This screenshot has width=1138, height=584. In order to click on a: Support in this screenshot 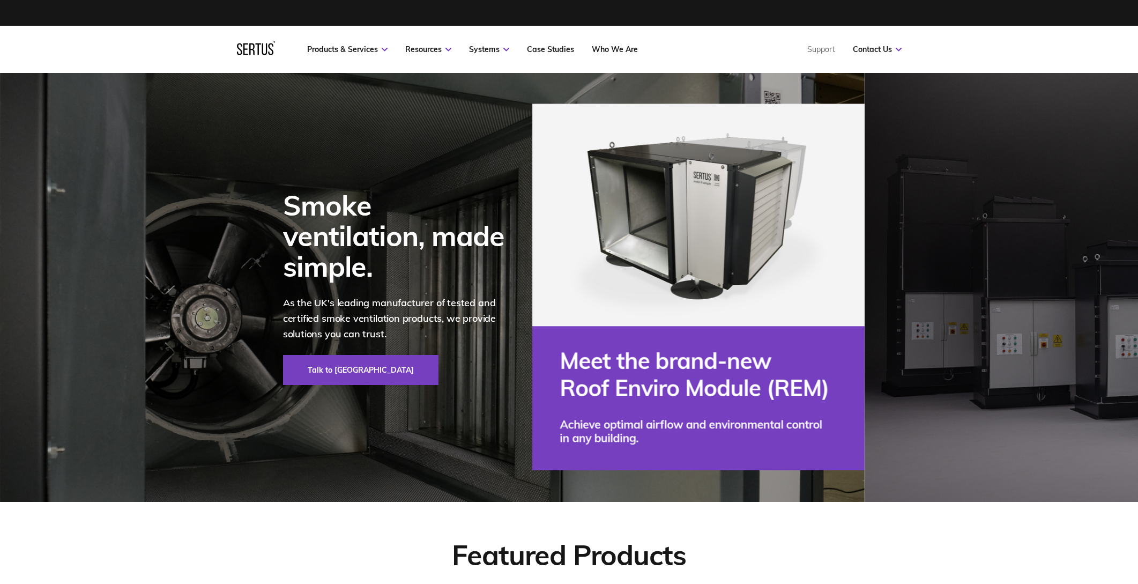, I will do `click(821, 49)`.